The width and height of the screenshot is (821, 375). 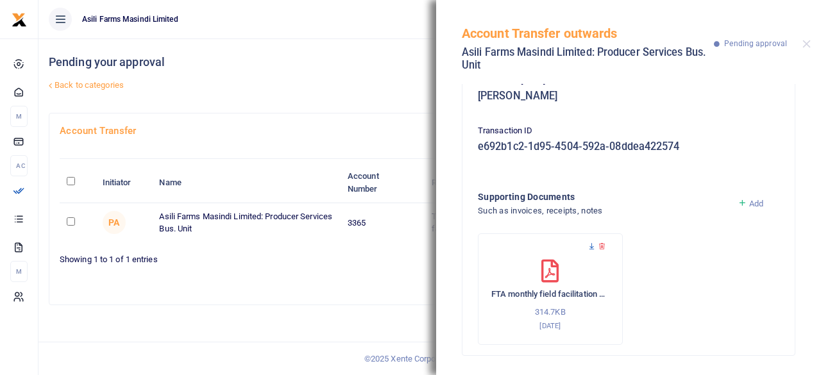 I want to click on h5: e692b1c2-1d95-4504-592a-08ddea422574, so click(x=629, y=147).